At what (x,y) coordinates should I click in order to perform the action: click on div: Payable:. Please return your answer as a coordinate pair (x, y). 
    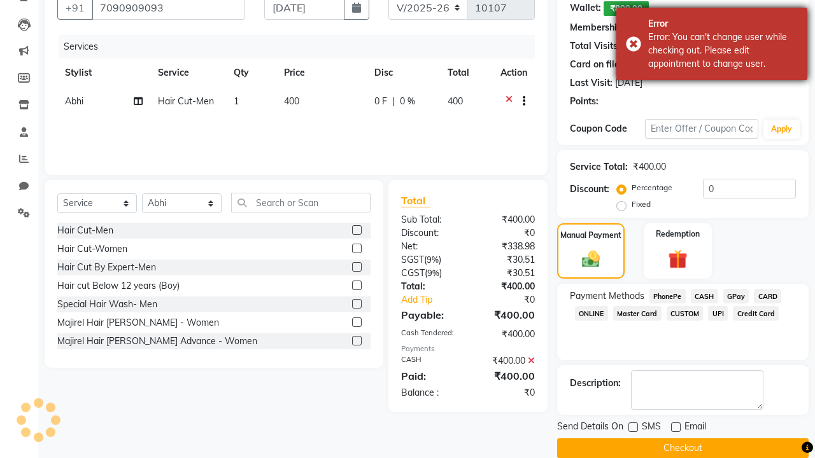
    Looking at the image, I should click on (430, 315).